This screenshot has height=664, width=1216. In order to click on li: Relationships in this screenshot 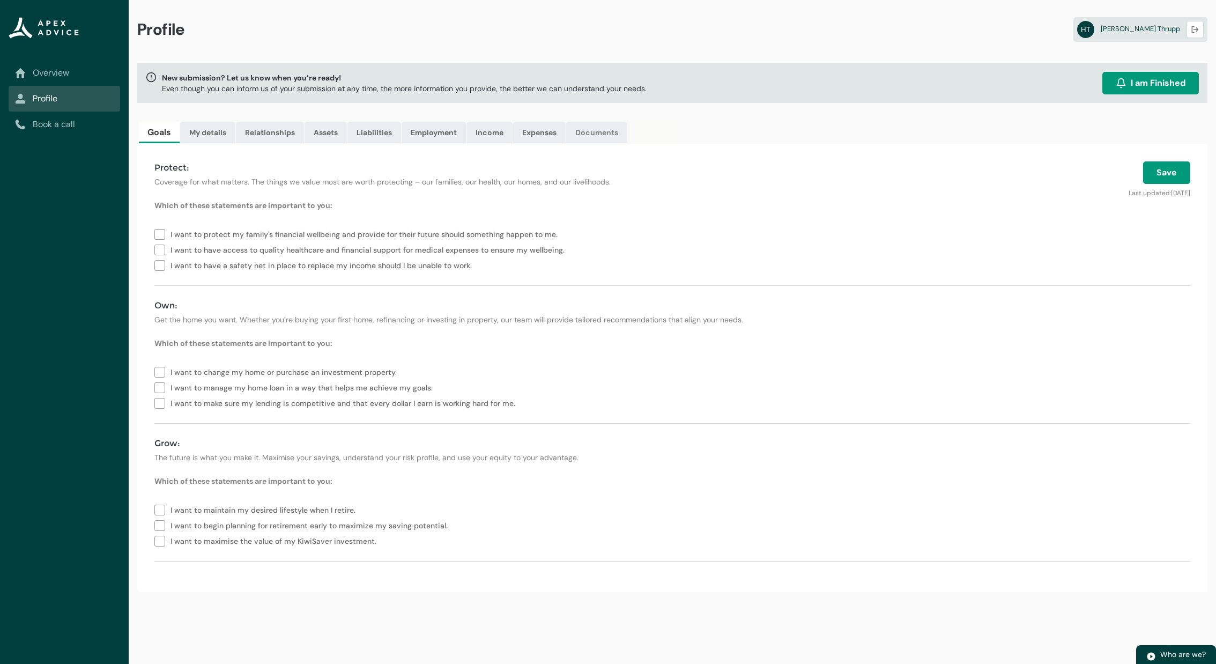, I will do `click(270, 132)`.